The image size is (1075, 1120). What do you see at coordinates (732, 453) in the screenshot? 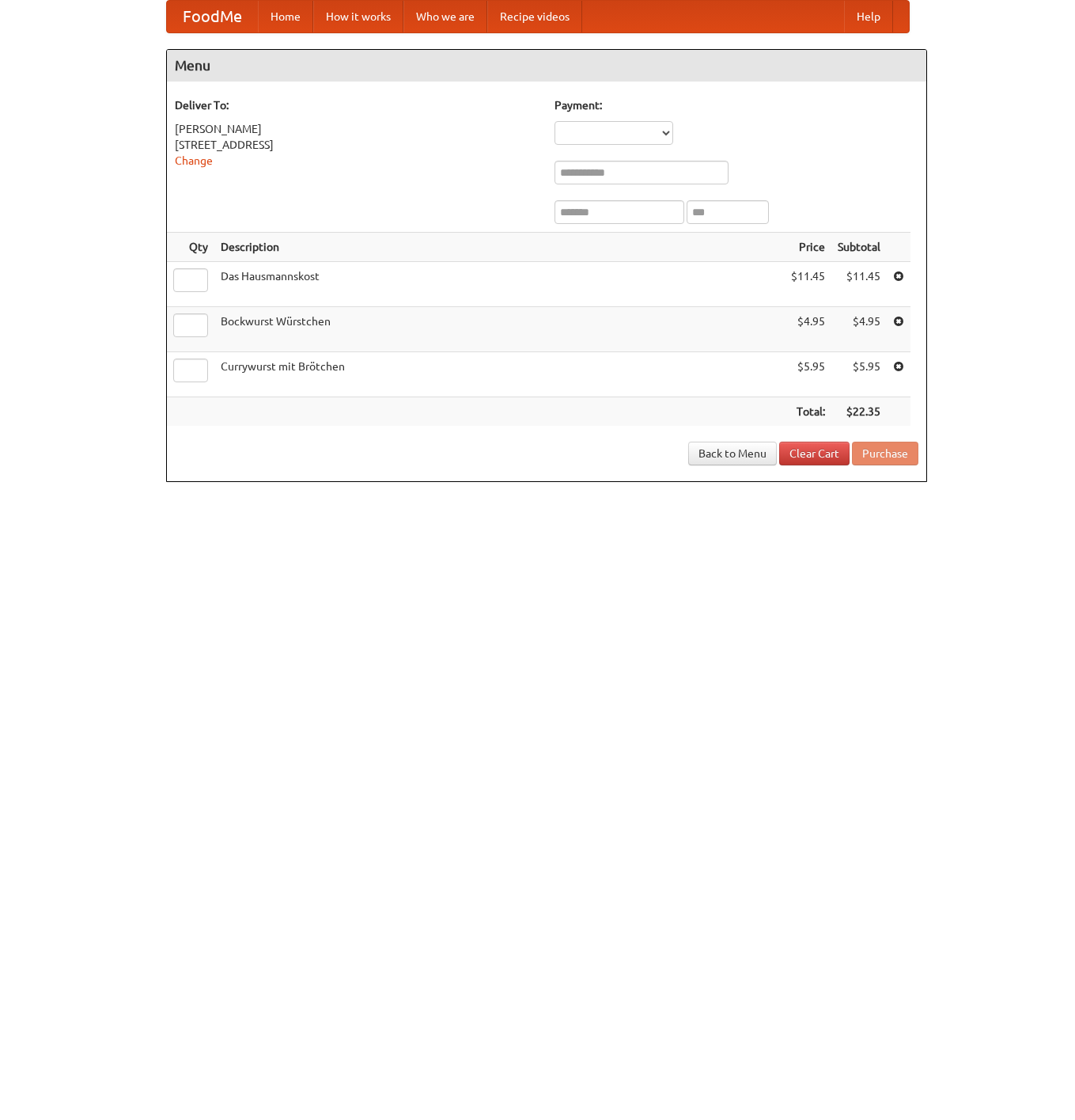
I see `a: Back to Menu` at bounding box center [732, 453].